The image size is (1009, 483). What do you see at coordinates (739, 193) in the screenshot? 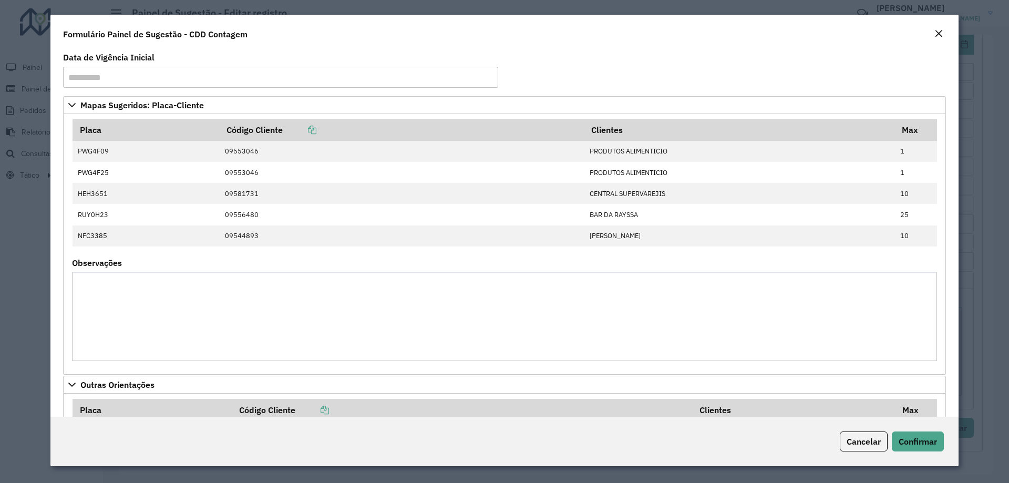
I see `td: CENTRAL SUPERVAREJIS` at bounding box center [739, 193].